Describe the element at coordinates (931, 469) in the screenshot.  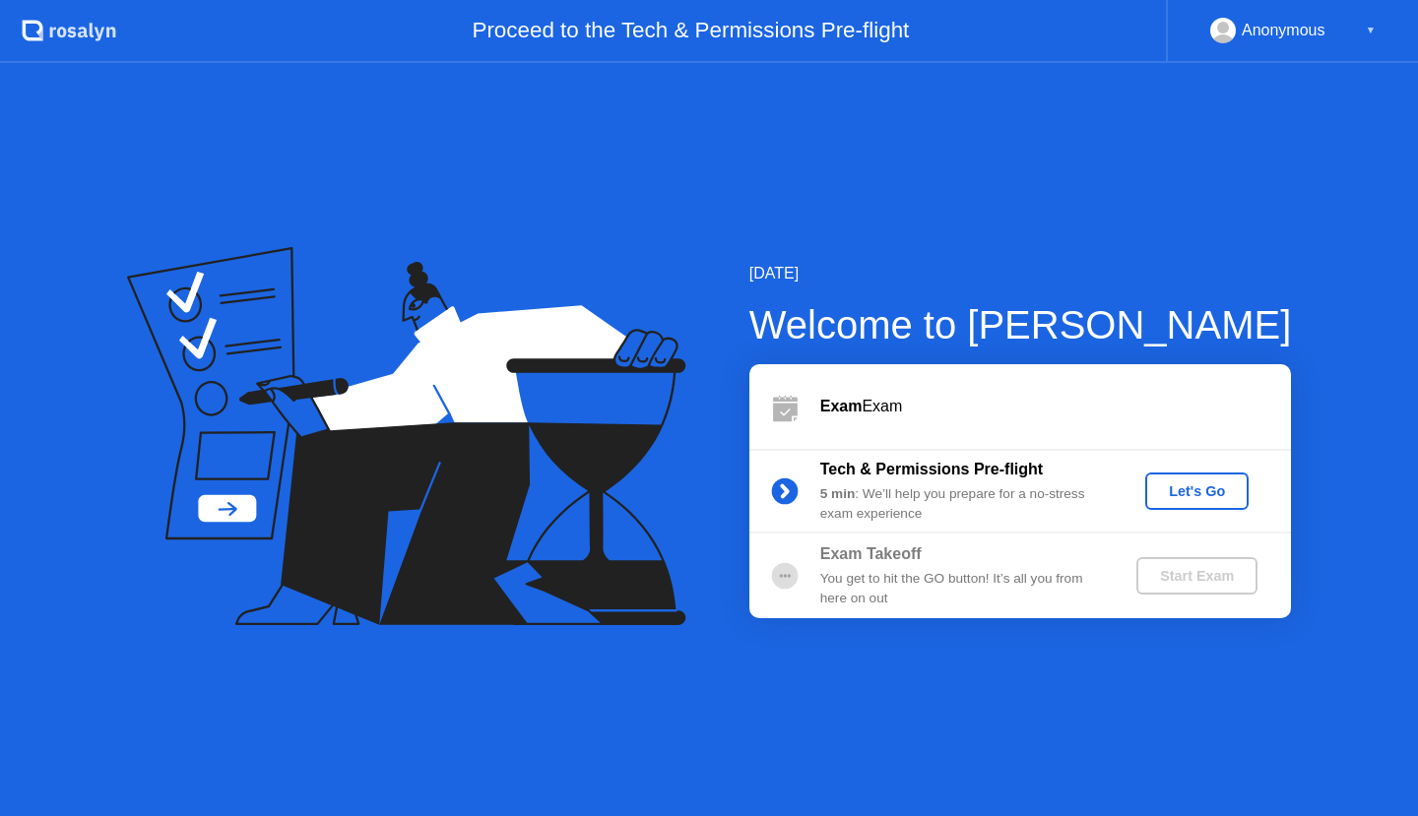
I see `b: Tech & Permissions Pre-flight` at that location.